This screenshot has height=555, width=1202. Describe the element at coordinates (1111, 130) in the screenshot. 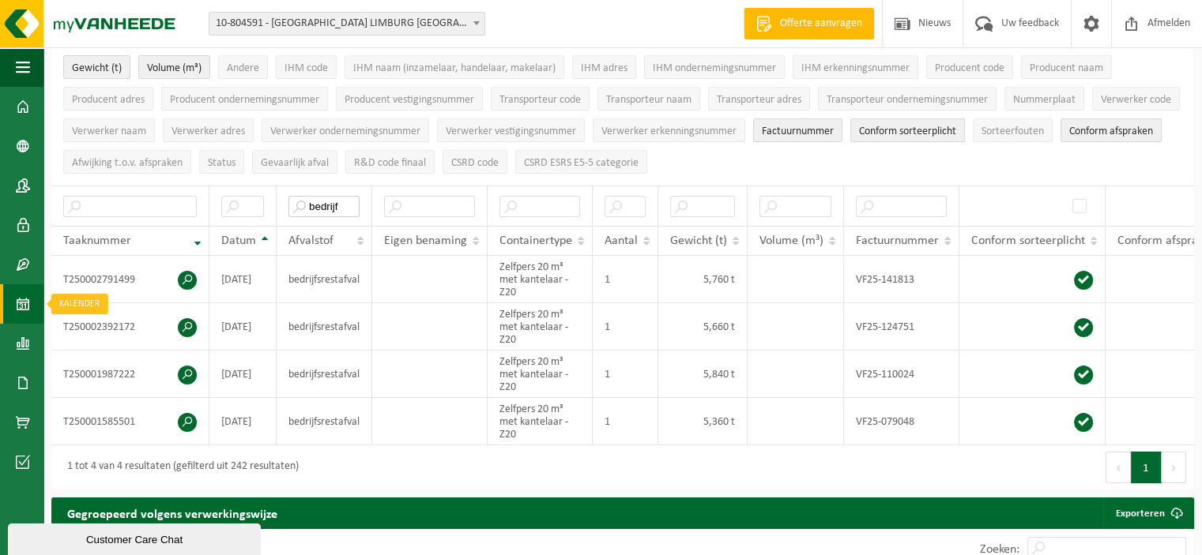

I see `button: Conform afspraken : Activate to sort` at that location.